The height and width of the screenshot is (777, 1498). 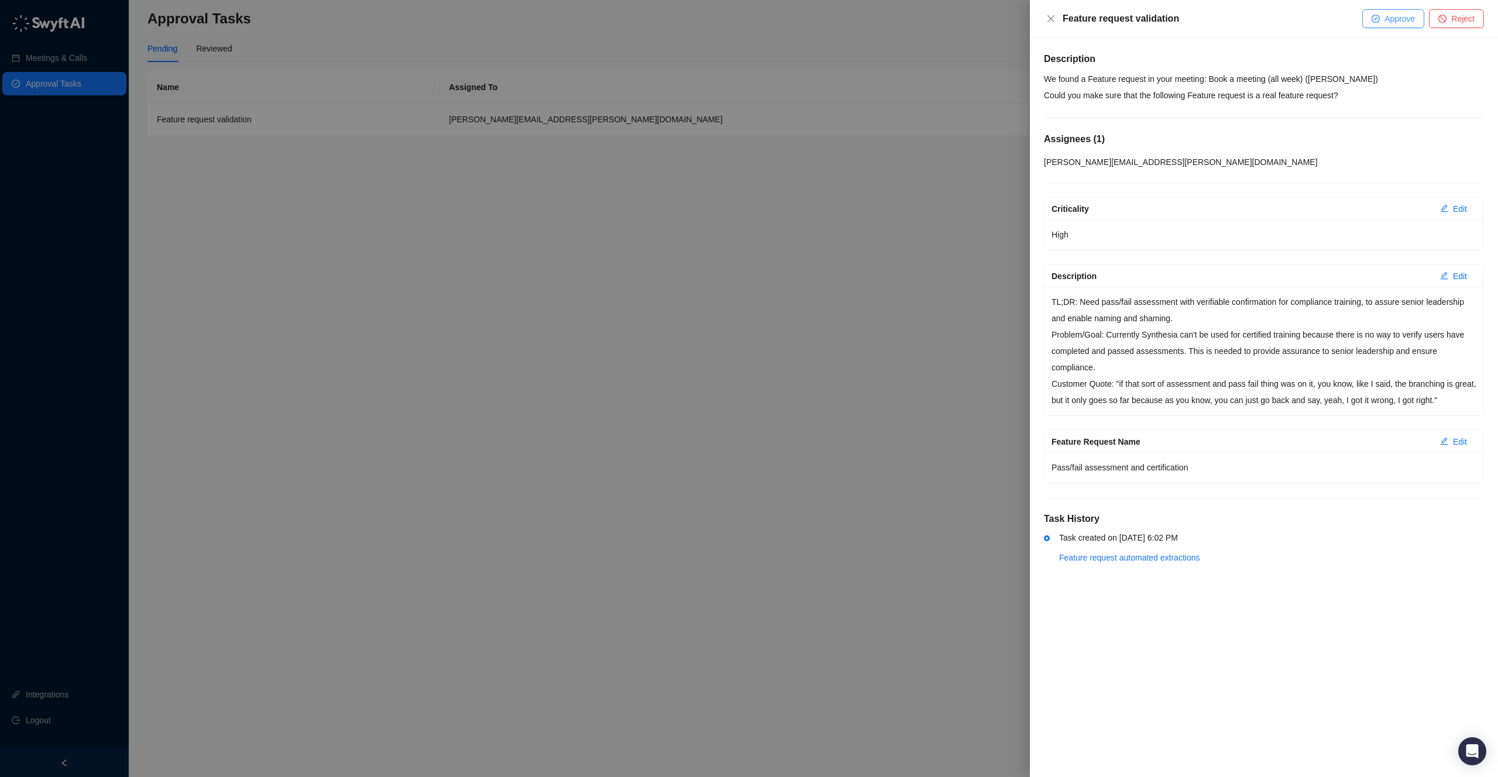 I want to click on div: Feature Request Name, so click(x=1241, y=442).